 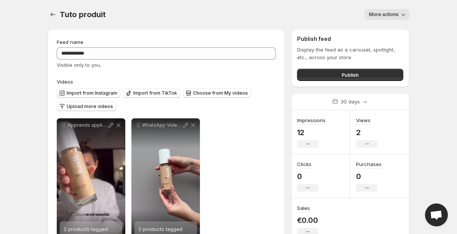 I want to click on h3: Views, so click(x=364, y=120).